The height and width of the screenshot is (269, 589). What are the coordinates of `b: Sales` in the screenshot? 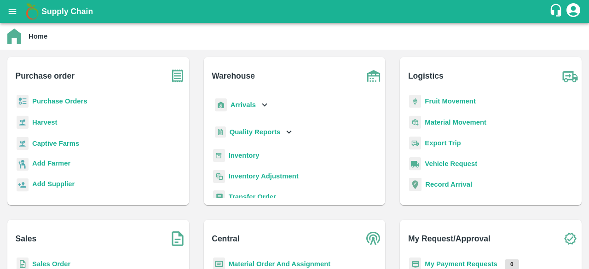 It's located at (26, 239).